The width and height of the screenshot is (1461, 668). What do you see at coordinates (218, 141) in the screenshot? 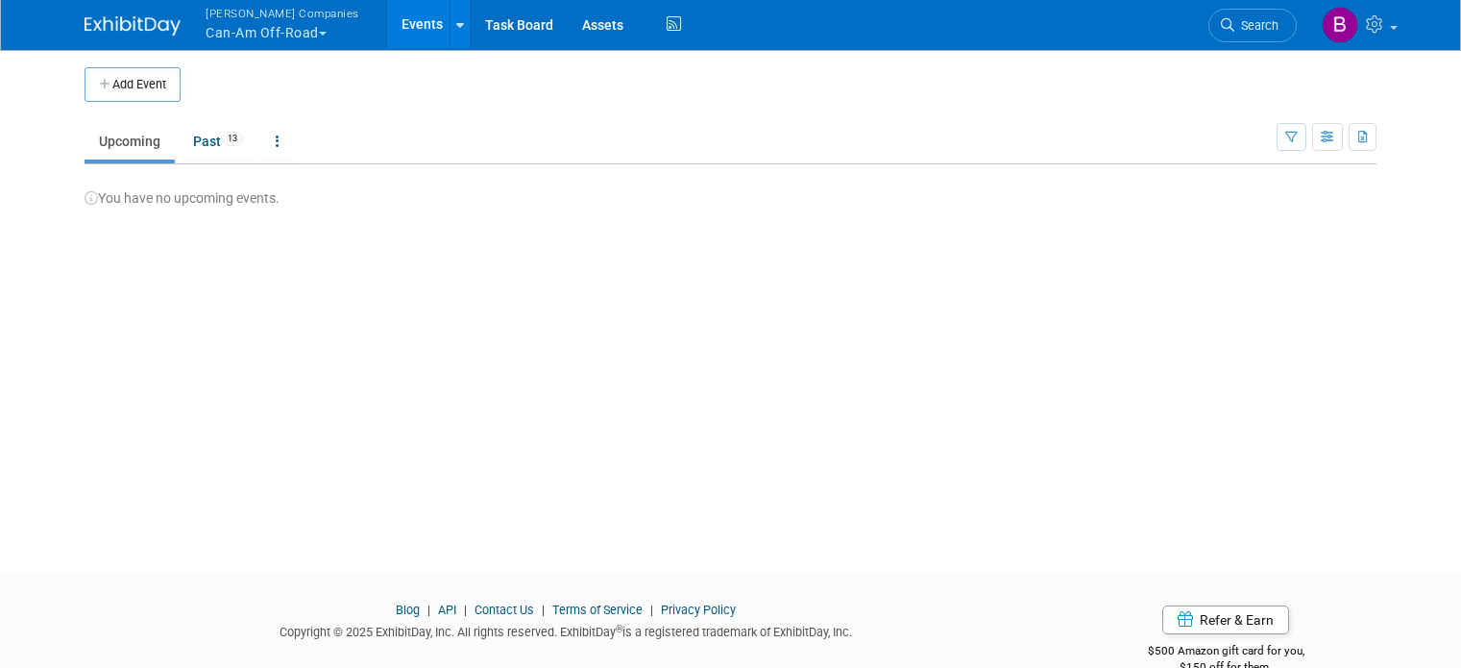
I see `a: Past13` at bounding box center [218, 141].